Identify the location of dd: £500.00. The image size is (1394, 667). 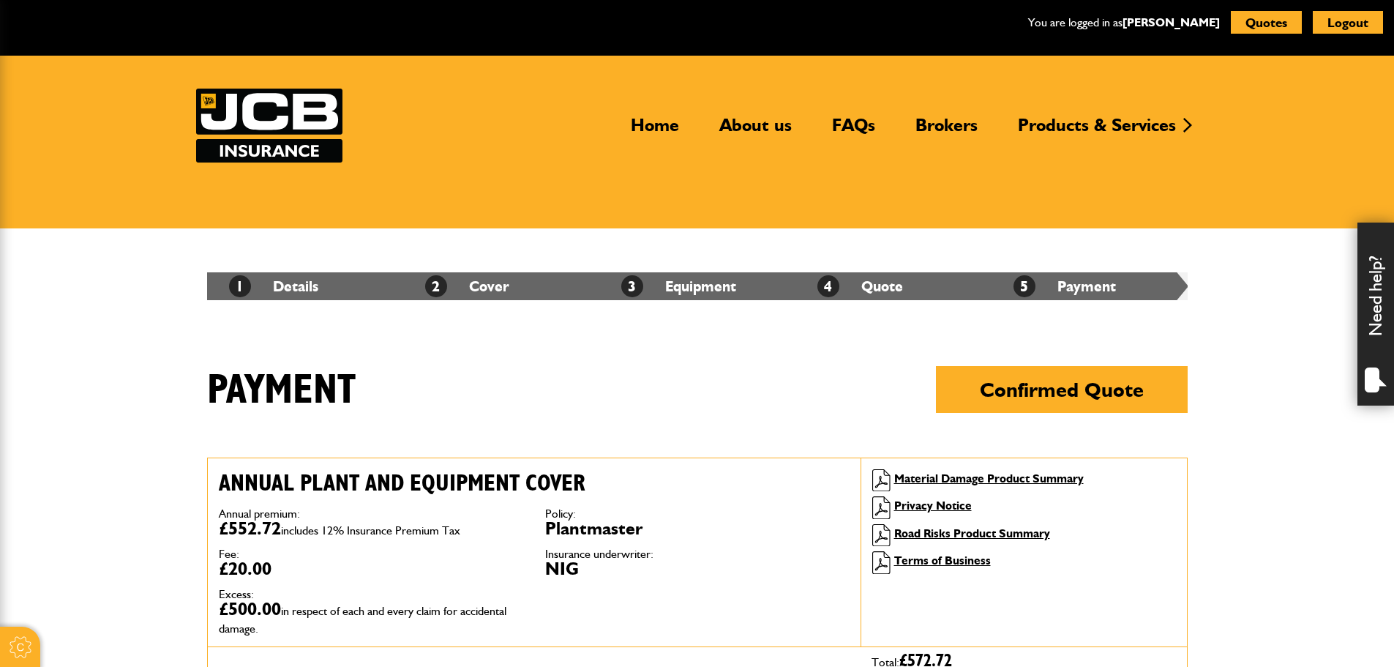
(371, 618).